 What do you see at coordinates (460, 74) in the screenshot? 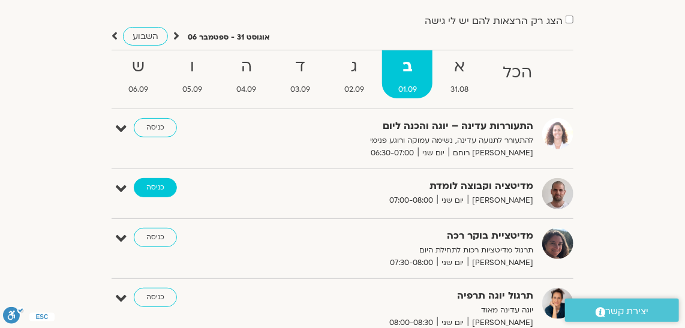
I see `a: א31.08` at bounding box center [460, 74].